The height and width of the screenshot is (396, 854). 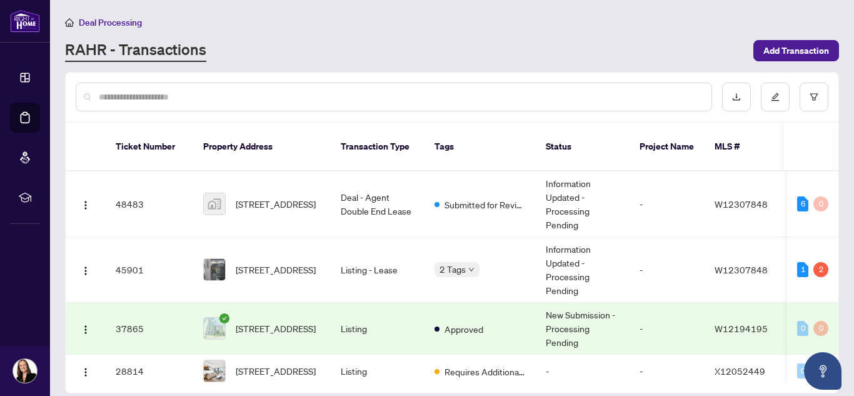 I want to click on span: download, so click(x=737, y=97).